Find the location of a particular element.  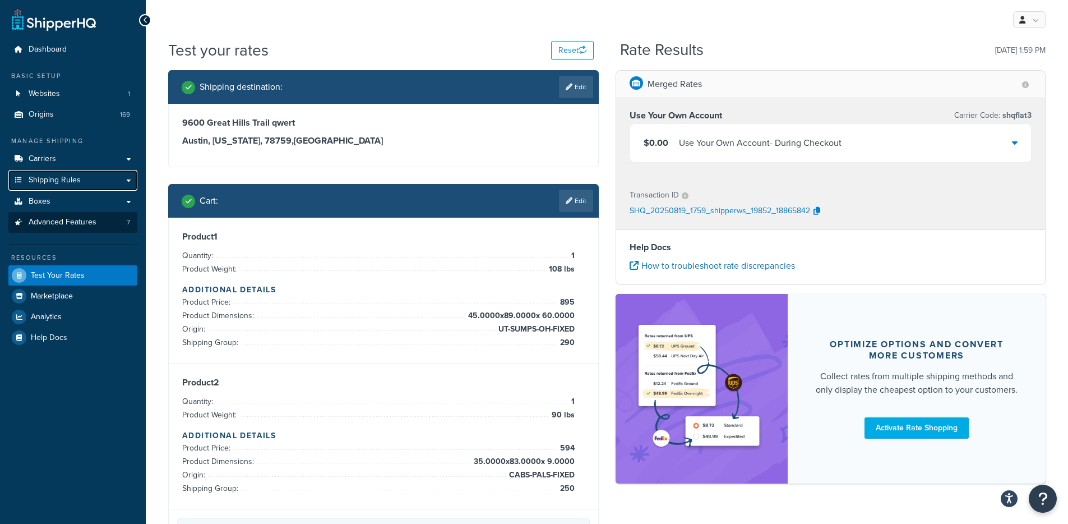

span: Dashboard is located at coordinates (48, 49).